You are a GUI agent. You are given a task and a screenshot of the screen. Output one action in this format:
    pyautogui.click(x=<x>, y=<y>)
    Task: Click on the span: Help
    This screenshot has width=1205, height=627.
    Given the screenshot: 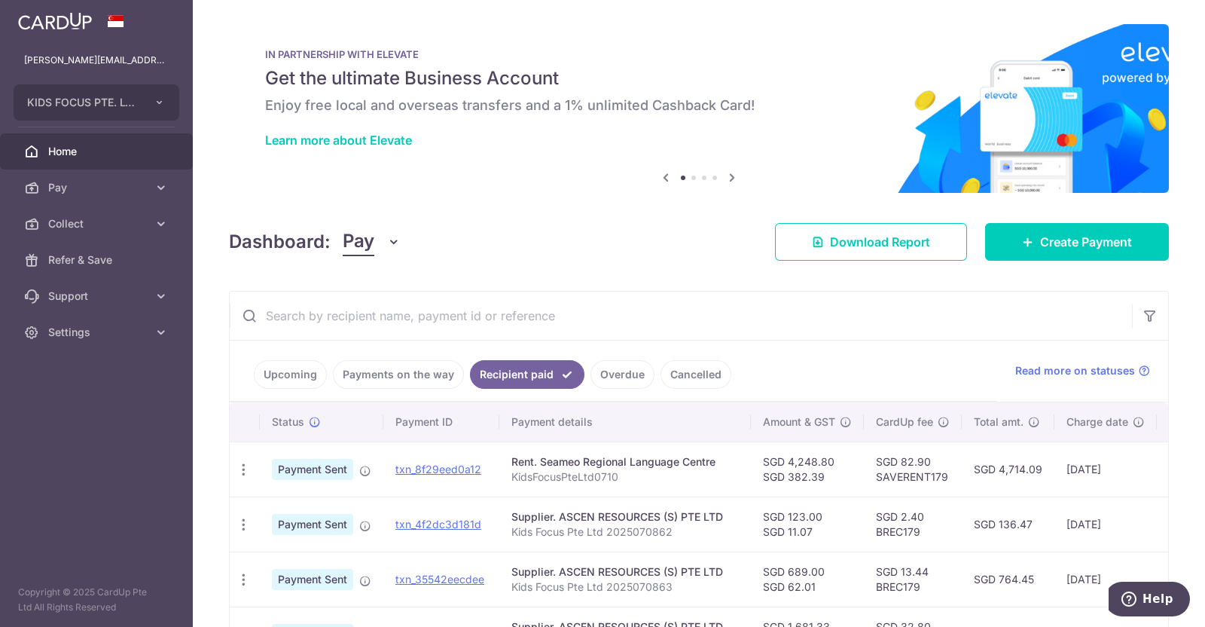 What is the action you would take?
    pyautogui.click(x=49, y=17)
    